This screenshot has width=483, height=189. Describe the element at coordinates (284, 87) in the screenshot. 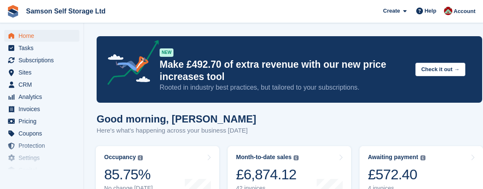

I see `p: Rooted in industry best practices, but tailored to your subscriptions.` at that location.